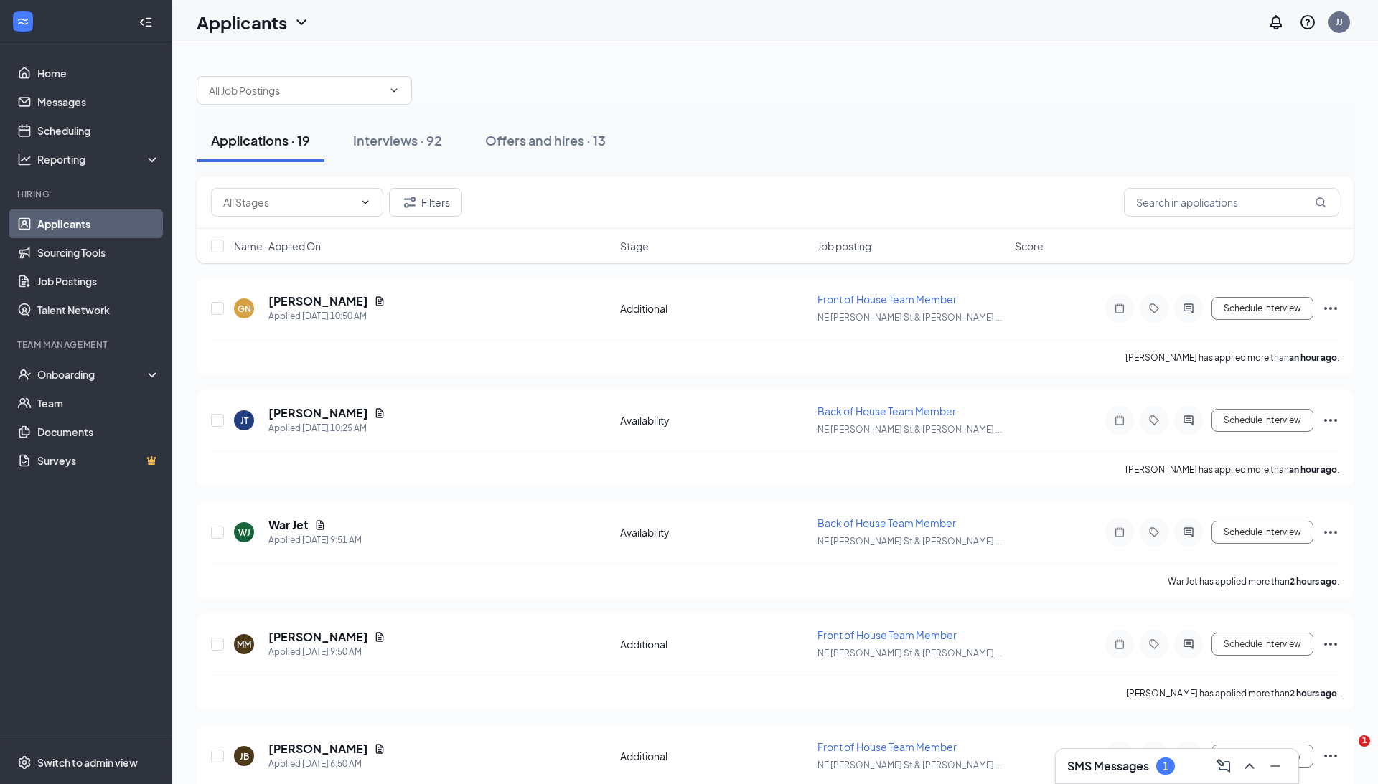 This screenshot has width=1378, height=784. I want to click on button: ComposeMessage, so click(1223, 766).